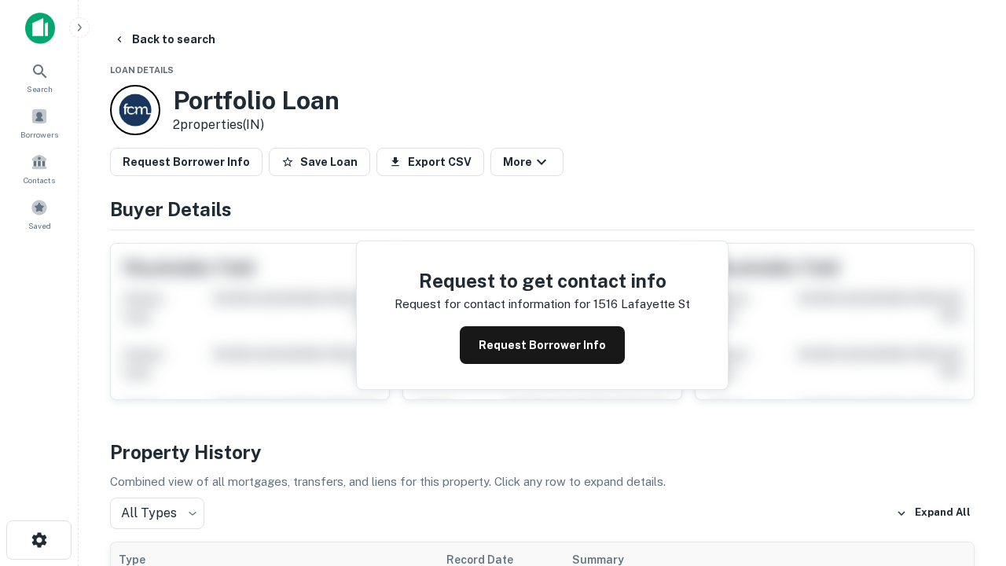 This screenshot has height=566, width=1006. I want to click on button: Expand All, so click(933, 513).